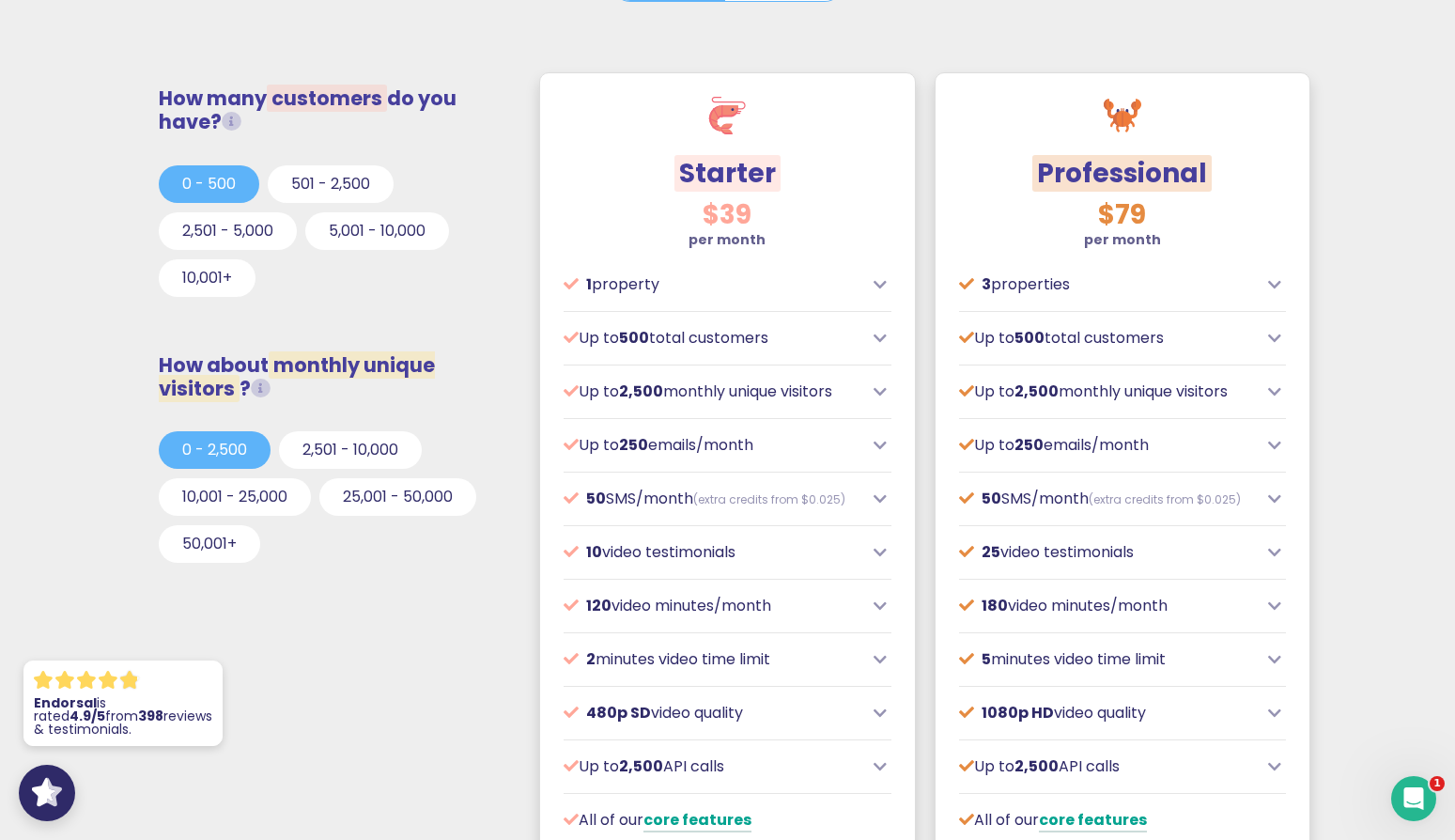  Describe the element at coordinates (377, 231) in the screenshot. I see `button: 5,001 - 10,000` at that location.